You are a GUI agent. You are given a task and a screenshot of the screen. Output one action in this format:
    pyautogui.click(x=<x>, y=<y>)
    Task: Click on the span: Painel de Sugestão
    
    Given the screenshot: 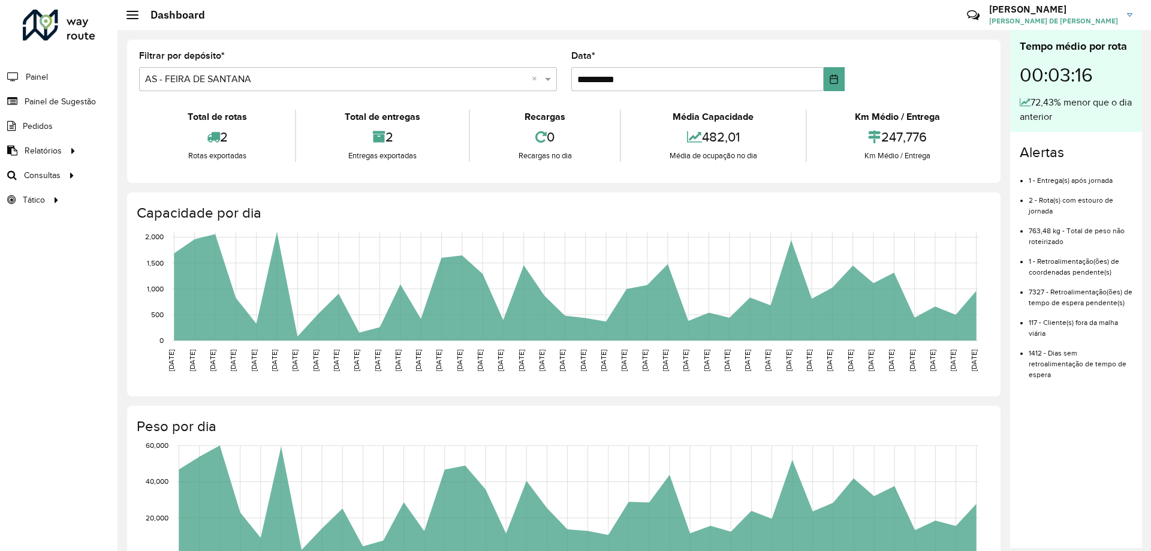 What is the action you would take?
    pyautogui.click(x=60, y=101)
    